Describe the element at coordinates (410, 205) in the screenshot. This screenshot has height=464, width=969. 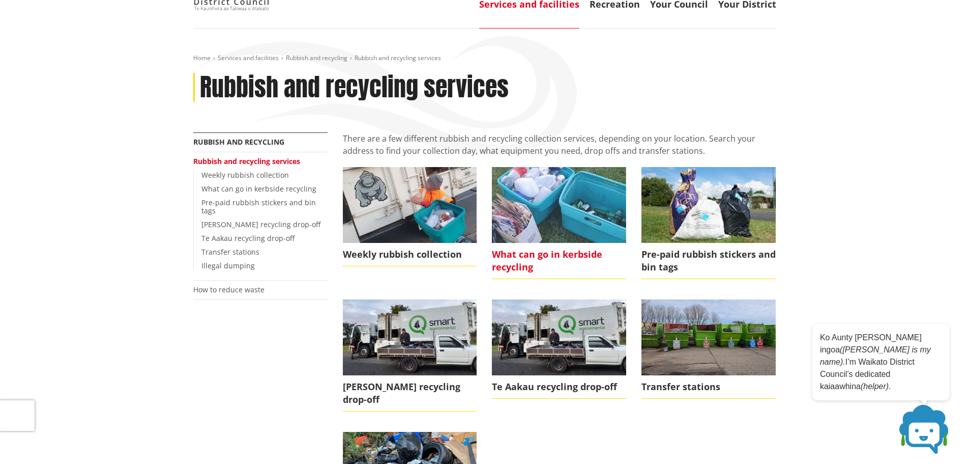
I see `img: Recycling collection` at that location.